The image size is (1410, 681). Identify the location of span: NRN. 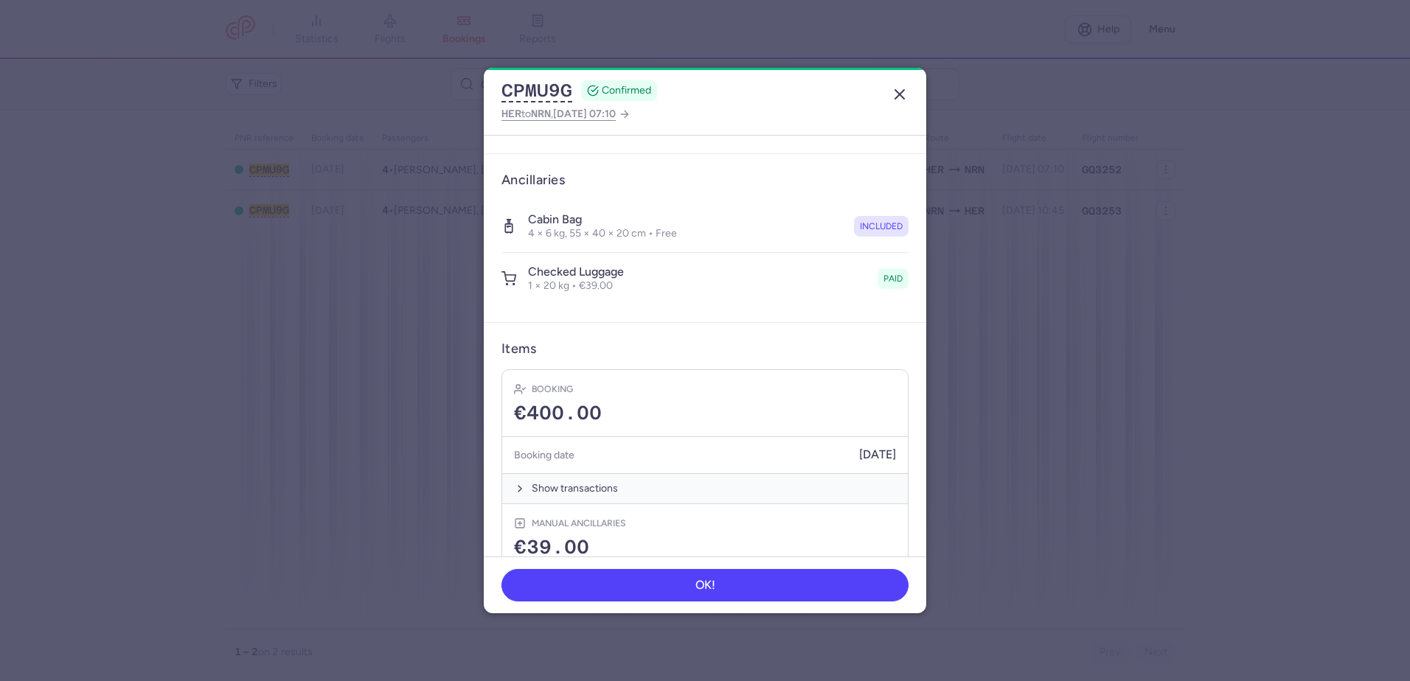
(540, 114).